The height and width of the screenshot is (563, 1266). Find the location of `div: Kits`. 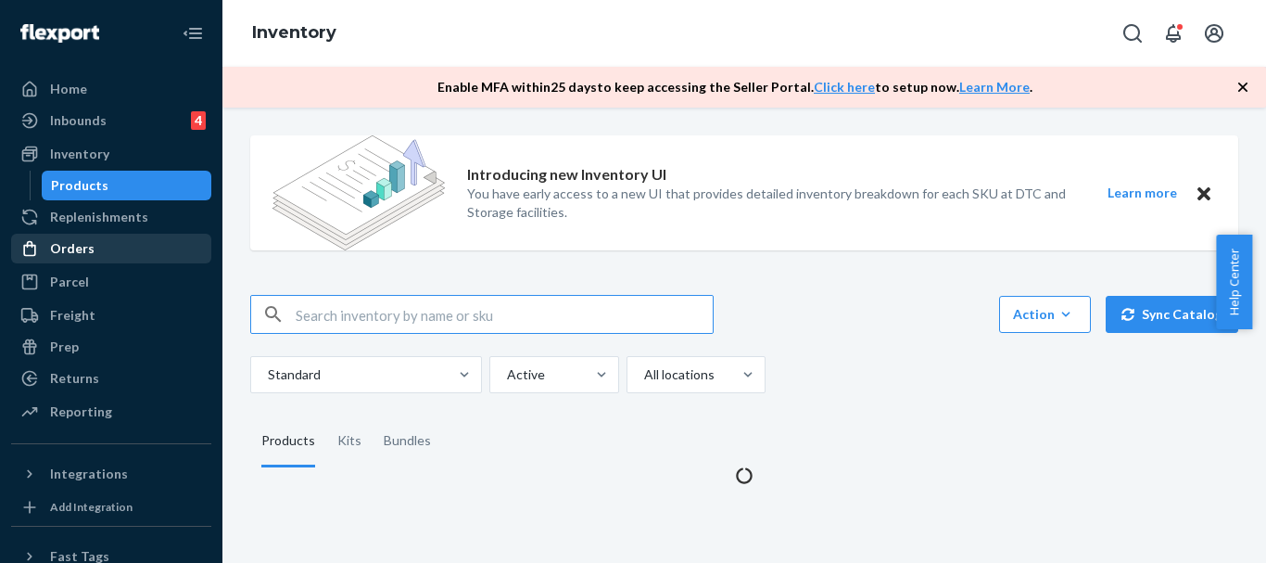

div: Kits is located at coordinates (349, 441).